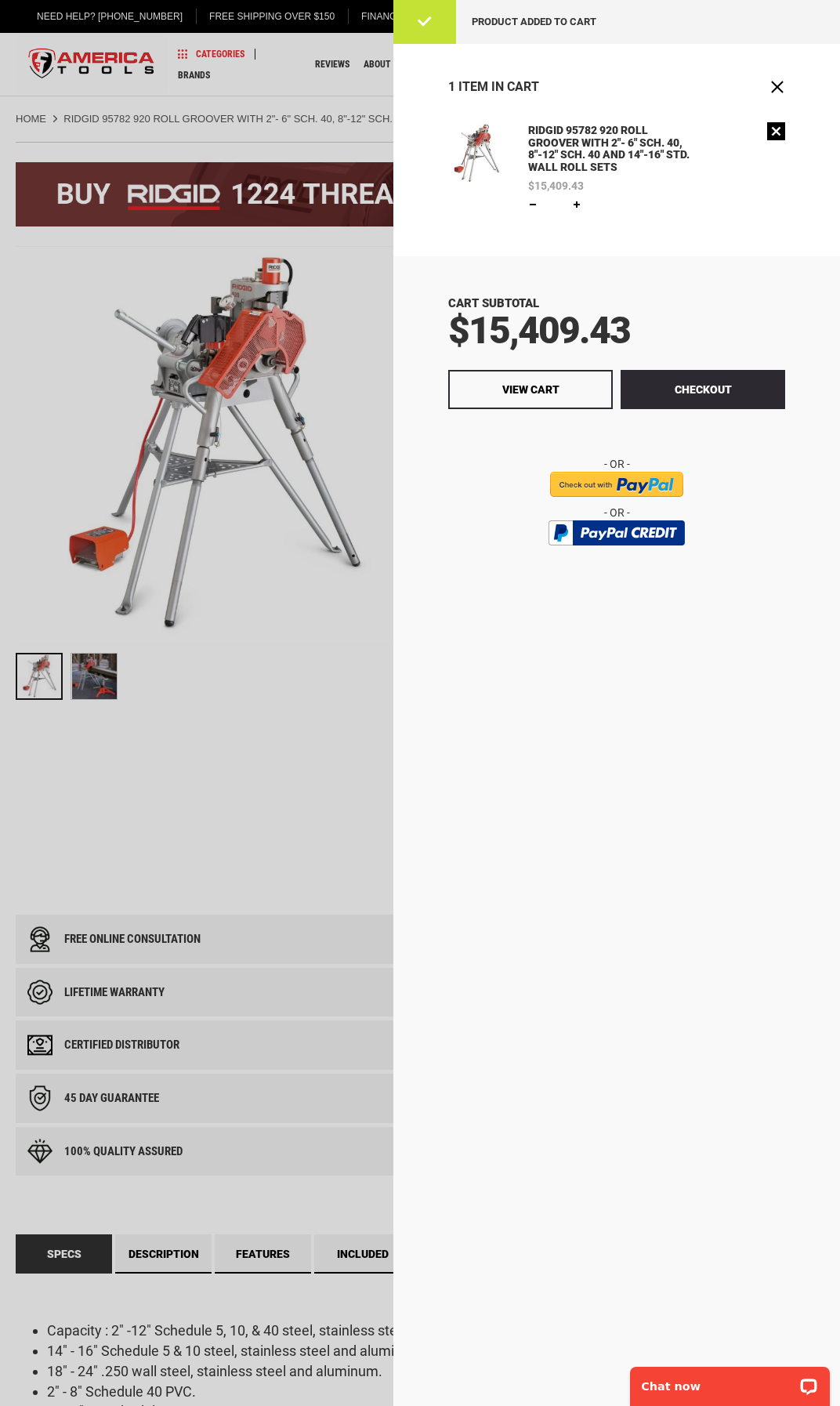 Image resolution: width=840 pixels, height=1406 pixels. Describe the element at coordinates (702, 390) in the screenshot. I see `button: Checkout` at that location.